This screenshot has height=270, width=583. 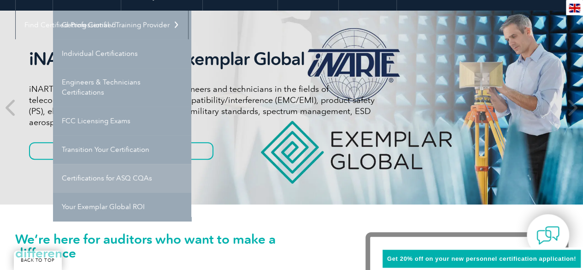 What do you see at coordinates (122, 206) in the screenshot?
I see `a: Your Exemplar Global ROI` at bounding box center [122, 206].